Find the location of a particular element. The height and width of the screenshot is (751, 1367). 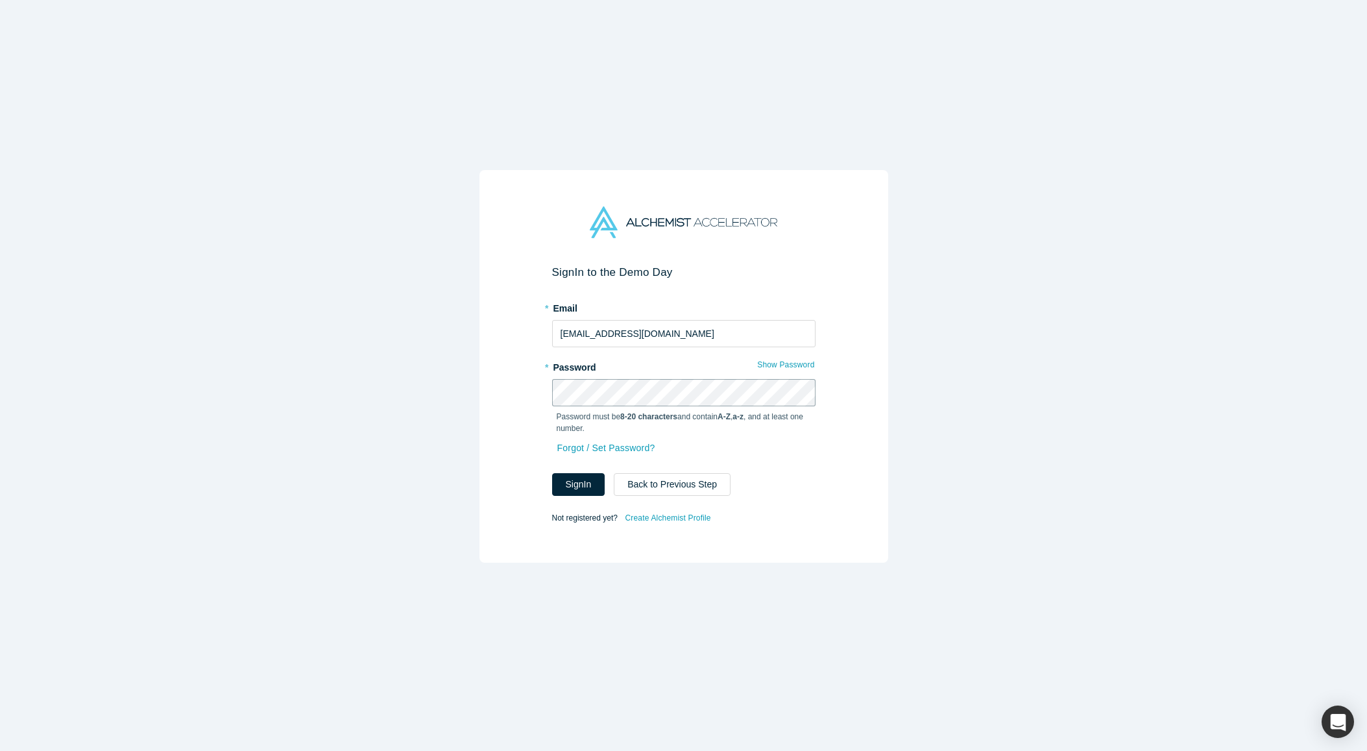

span: Not registered yet? is located at coordinates (584, 518).